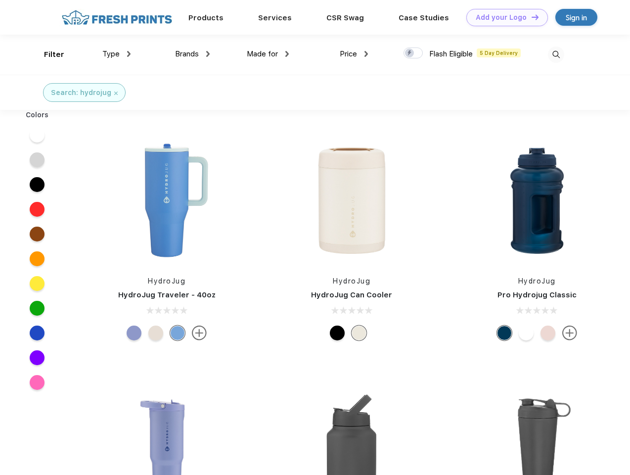 The height and width of the screenshot is (475, 630). What do you see at coordinates (499, 53) in the screenshot?
I see `span: 5 Day Delivery` at bounding box center [499, 53].